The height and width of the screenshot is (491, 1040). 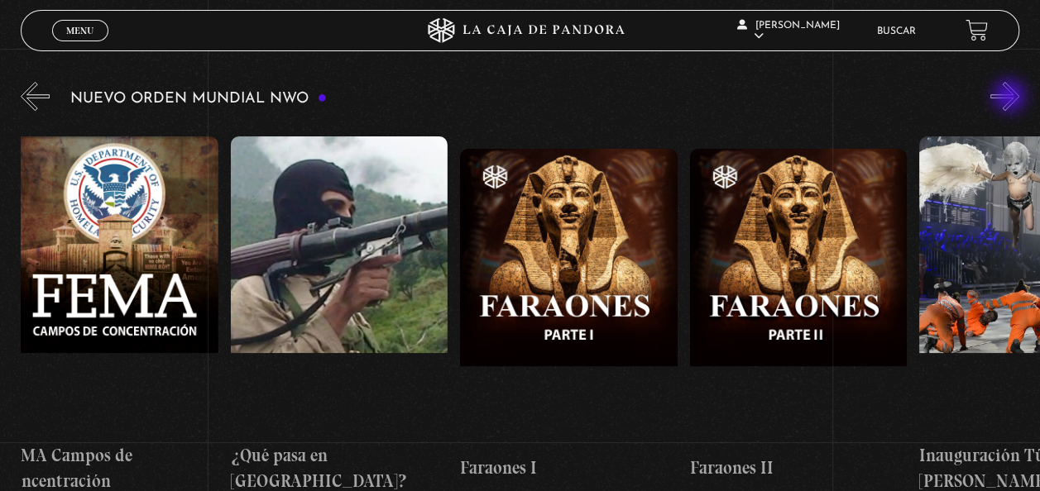 What do you see at coordinates (80, 45) in the screenshot?
I see `span: Cerrar` at bounding box center [80, 45].